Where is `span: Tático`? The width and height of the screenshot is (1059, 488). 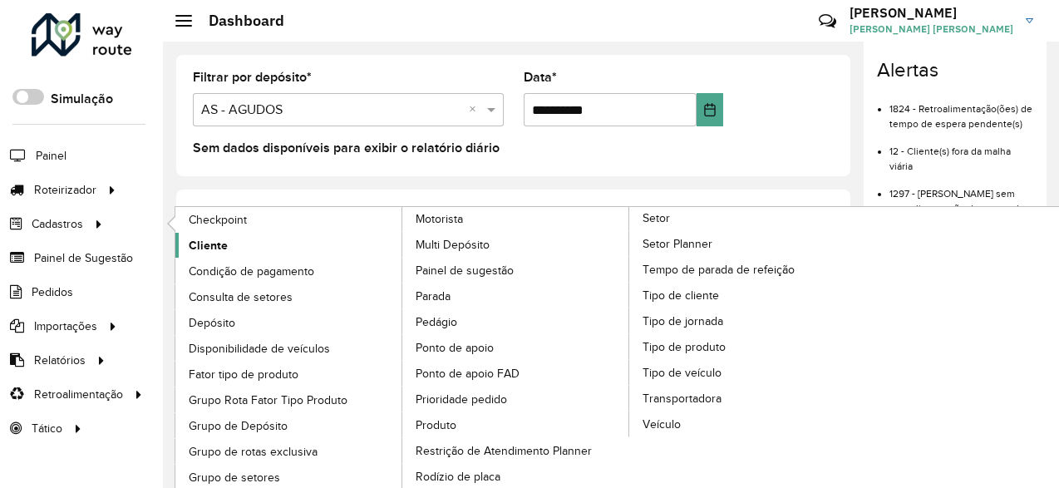
span: Tático is located at coordinates (47, 428).